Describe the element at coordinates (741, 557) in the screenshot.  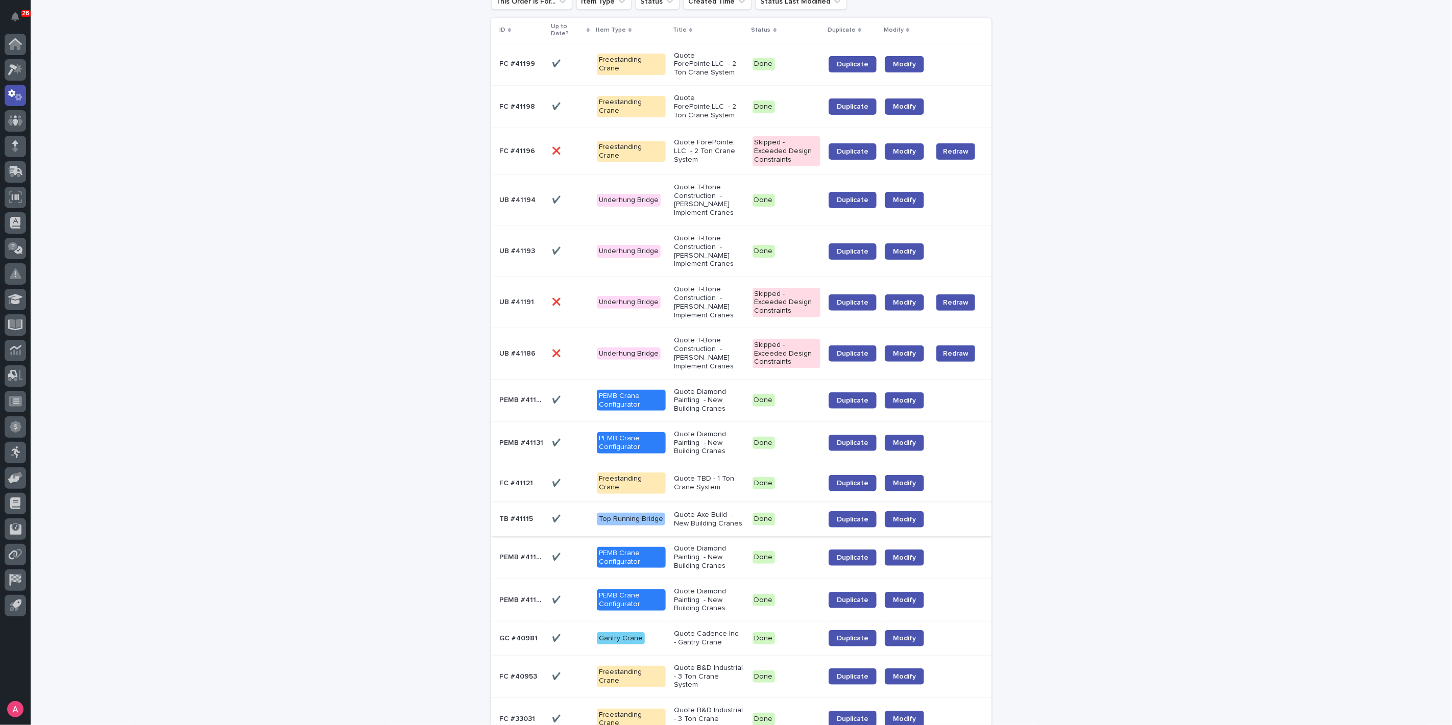
I see `tr: PEMB #41109PEMB #41109 ✔️✔️ PEMB Crane ConfiguratorQuote Diamond Painting - New Building CranesDo...` at that location.